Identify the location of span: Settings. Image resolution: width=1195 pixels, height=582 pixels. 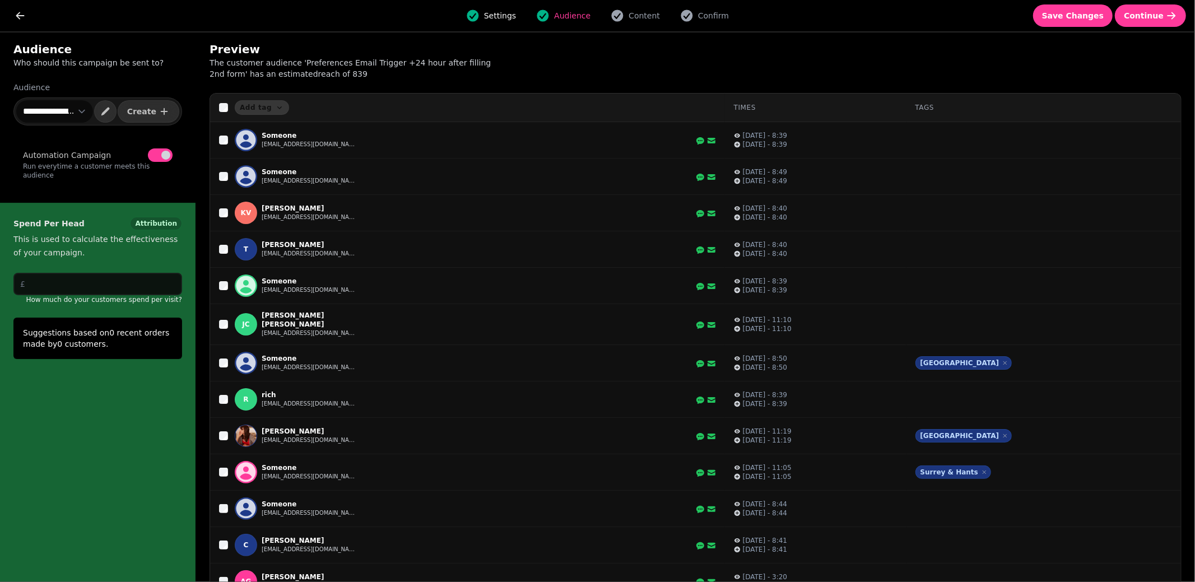
(500, 16).